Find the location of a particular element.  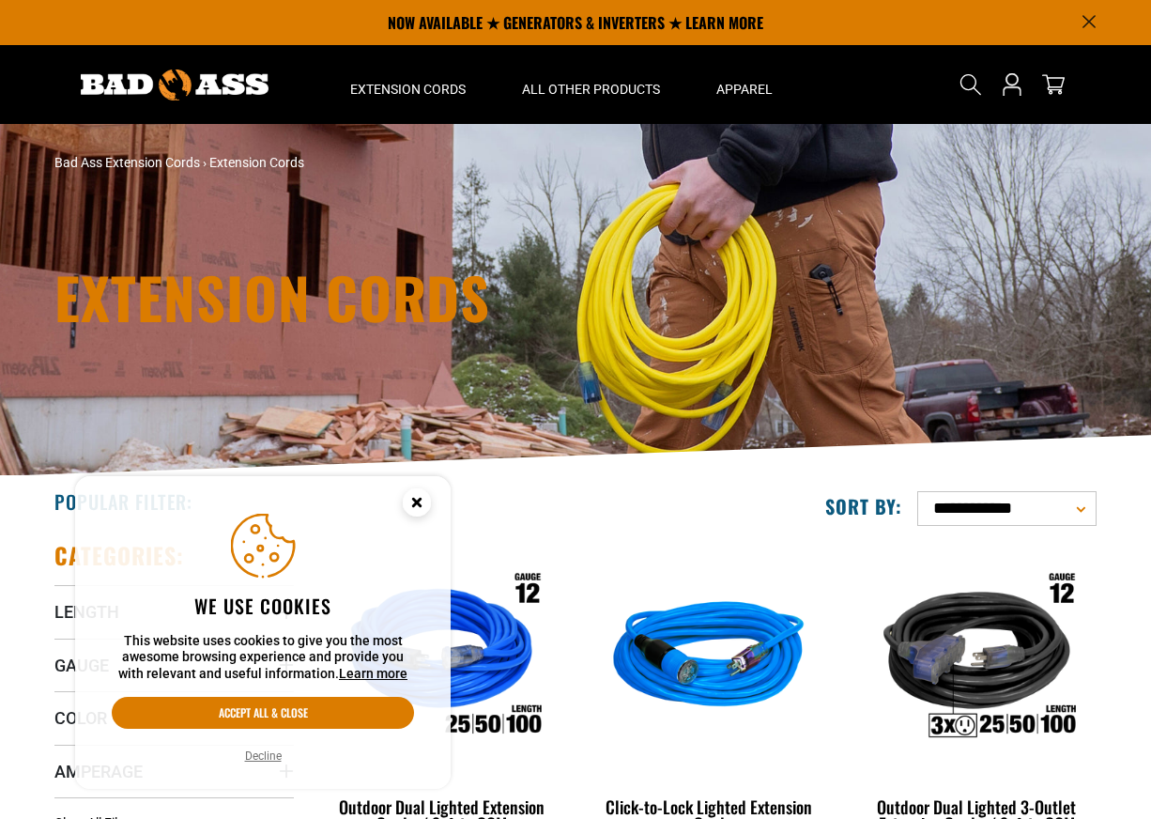

a: Bad Ass Extension Cords is located at coordinates (127, 162).